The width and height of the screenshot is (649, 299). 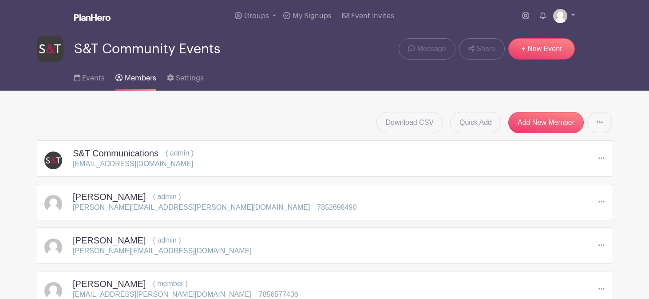 I want to click on a: Add New Member, so click(x=546, y=122).